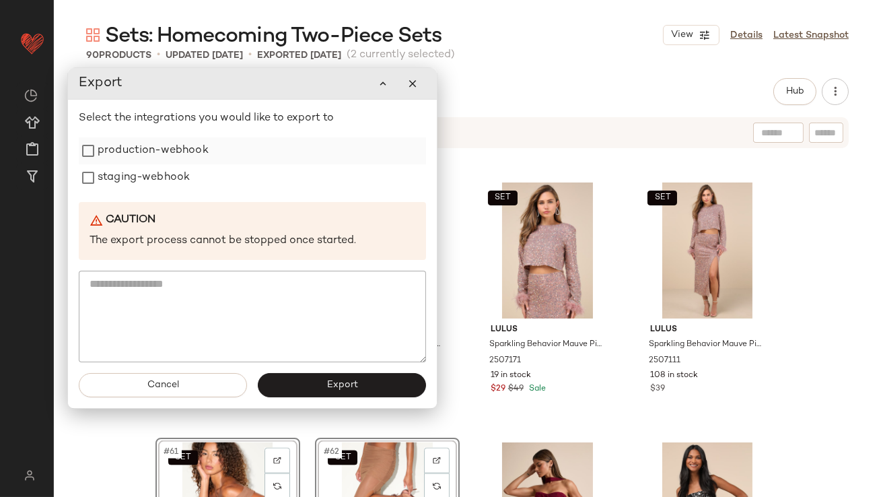  What do you see at coordinates (163, 385) in the screenshot?
I see `span: Cancel` at bounding box center [163, 385].